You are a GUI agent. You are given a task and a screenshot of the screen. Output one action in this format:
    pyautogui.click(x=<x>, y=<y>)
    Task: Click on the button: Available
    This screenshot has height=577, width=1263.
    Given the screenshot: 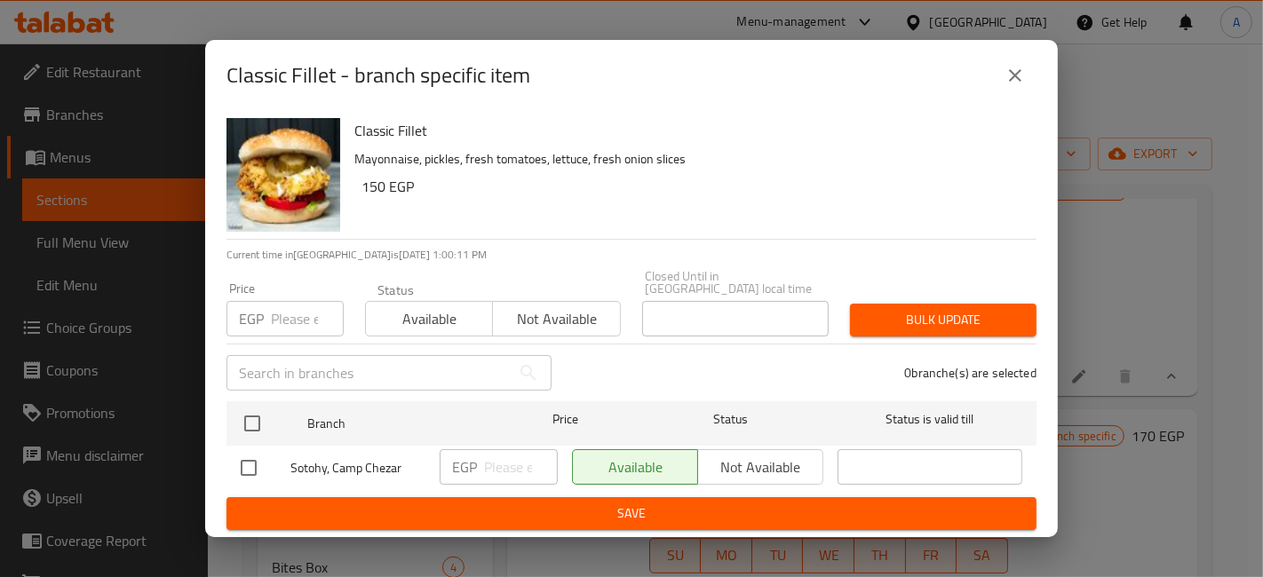 What is the action you would take?
    pyautogui.click(x=429, y=319)
    